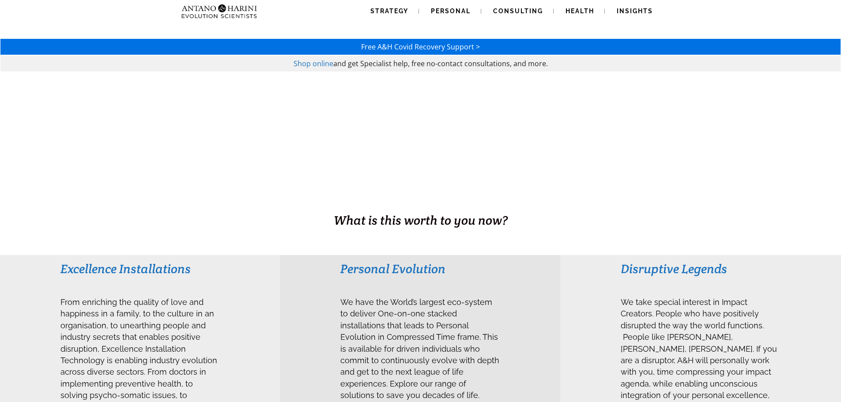 The height and width of the screenshot is (402, 841). What do you see at coordinates (314, 64) in the screenshot?
I see `a: Shop online` at bounding box center [314, 64].